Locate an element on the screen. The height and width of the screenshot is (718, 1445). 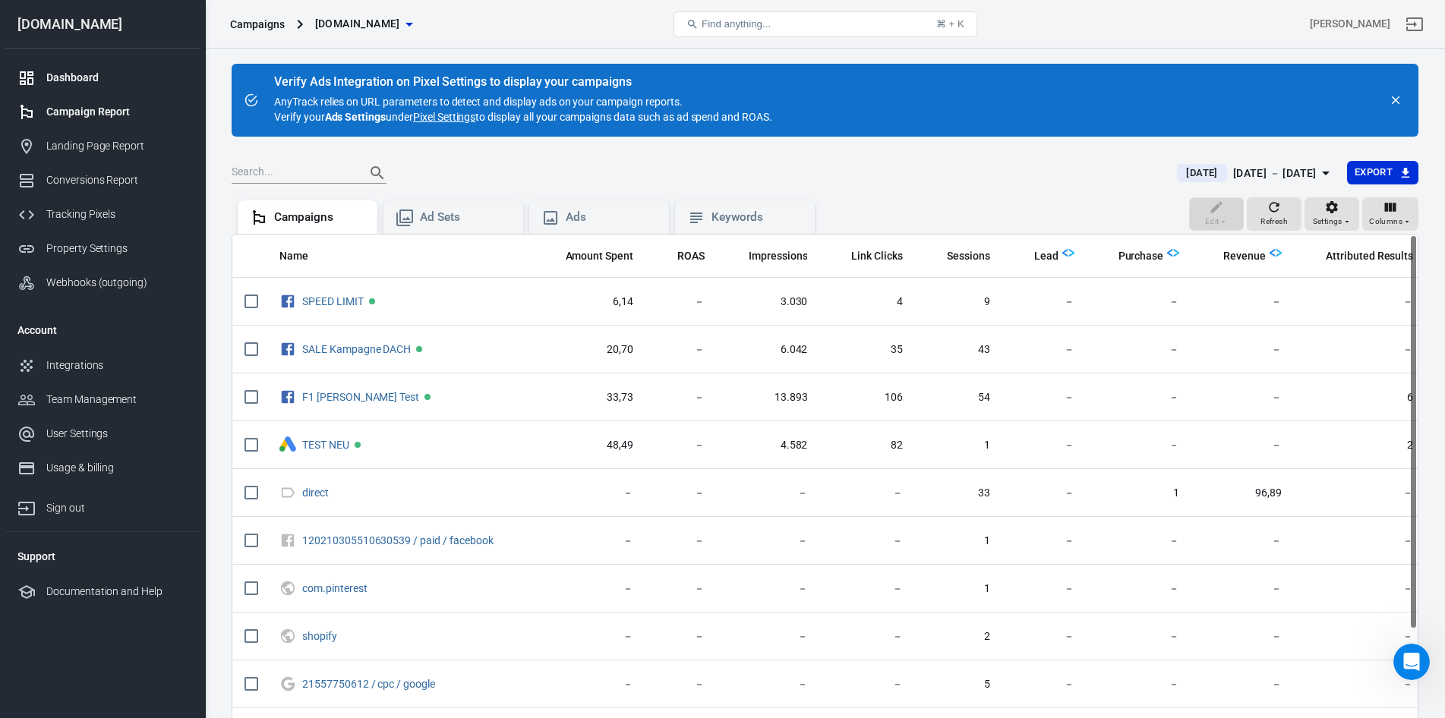
div: Ads is located at coordinates (611, 217).